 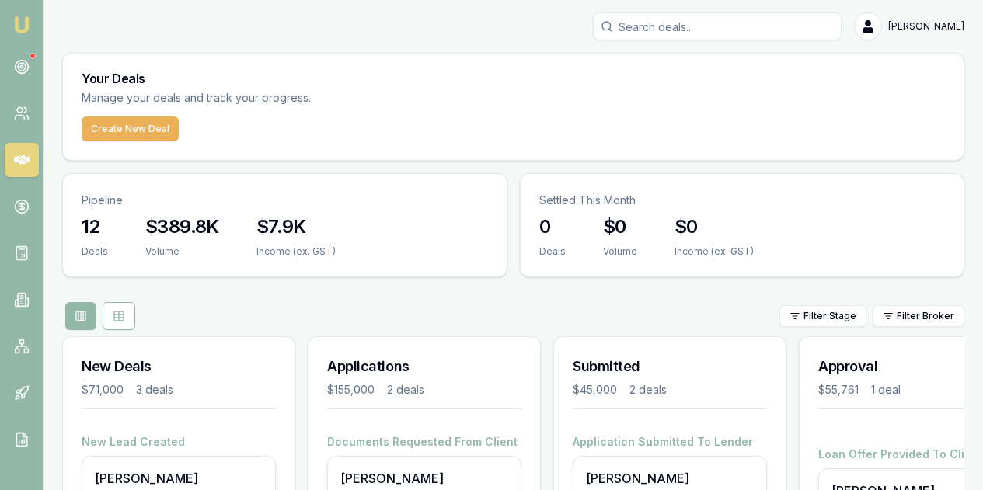 What do you see at coordinates (670, 442) in the screenshot?
I see `h4: Application Submitted To Lender` at bounding box center [670, 442].